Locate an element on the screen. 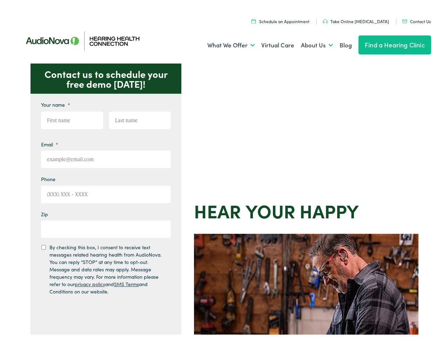 The width and height of the screenshot is (443, 337). input: Last name is located at coordinates (140, 118).